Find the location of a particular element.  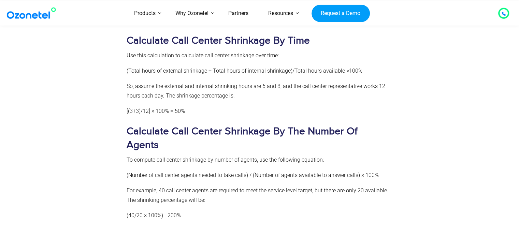

a: Resources is located at coordinates (281, 13).